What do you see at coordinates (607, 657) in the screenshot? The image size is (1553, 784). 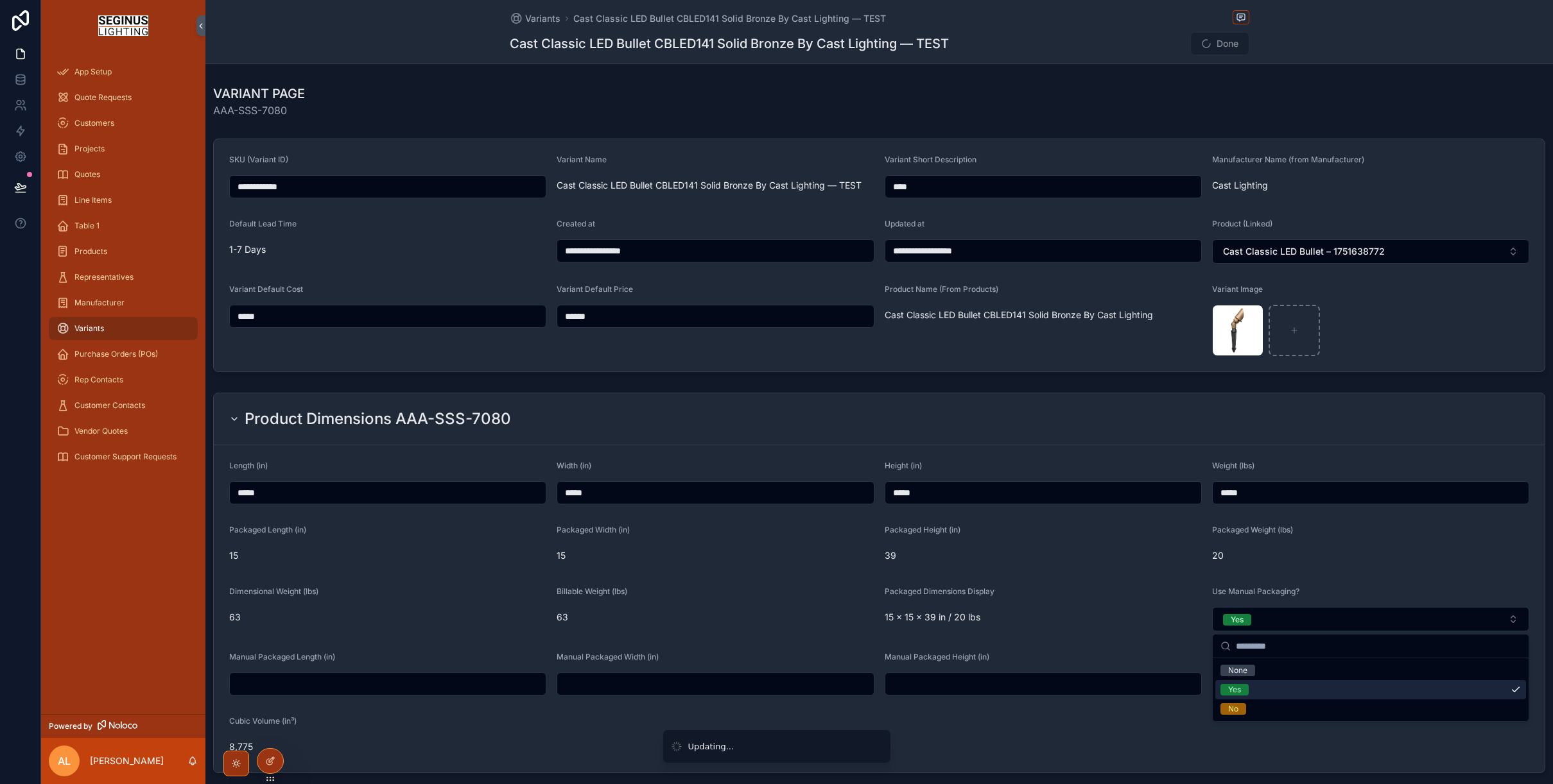 I see `span: Manual Packaged Width (in)` at bounding box center [607, 657].